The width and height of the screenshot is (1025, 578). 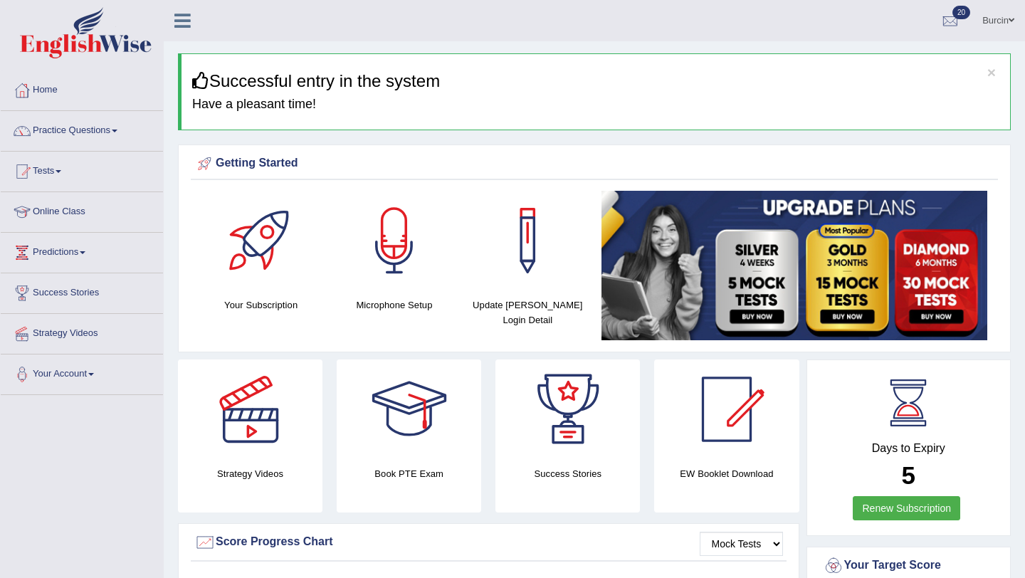 I want to click on h4: EW Booklet Download, so click(x=726, y=473).